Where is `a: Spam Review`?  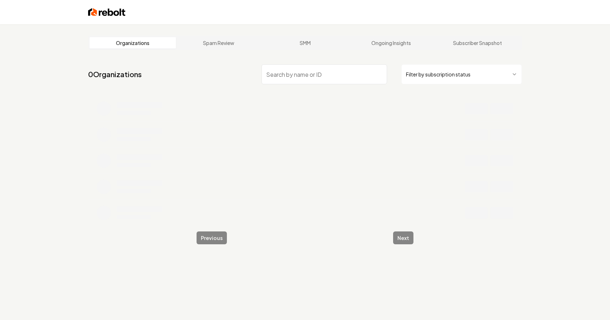 a: Spam Review is located at coordinates (219, 43).